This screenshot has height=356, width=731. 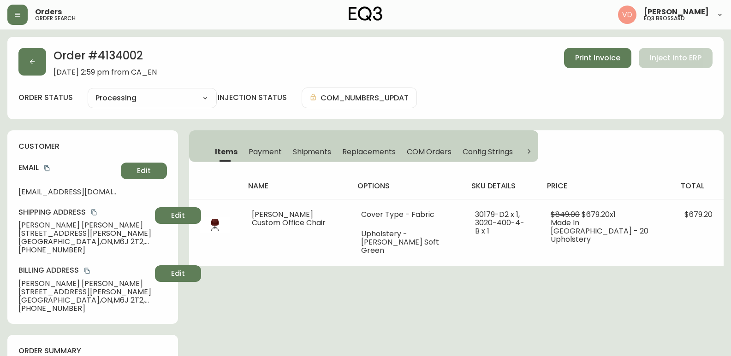 I want to click on h4: sku details, so click(x=502, y=186).